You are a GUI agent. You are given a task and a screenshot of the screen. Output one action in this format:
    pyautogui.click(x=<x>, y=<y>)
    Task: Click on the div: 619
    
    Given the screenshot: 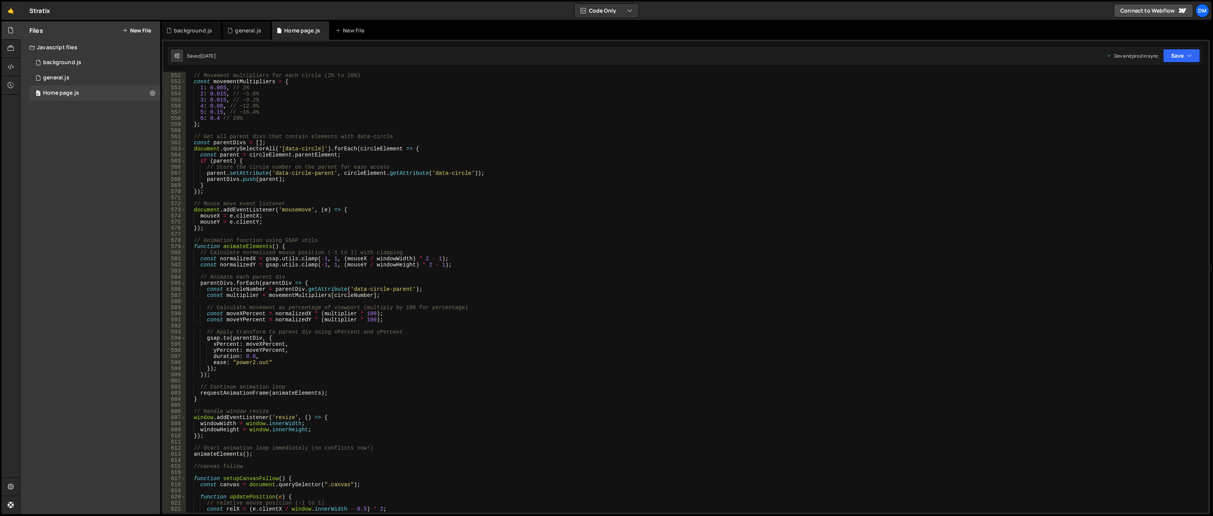 What is the action you would take?
    pyautogui.click(x=174, y=490)
    